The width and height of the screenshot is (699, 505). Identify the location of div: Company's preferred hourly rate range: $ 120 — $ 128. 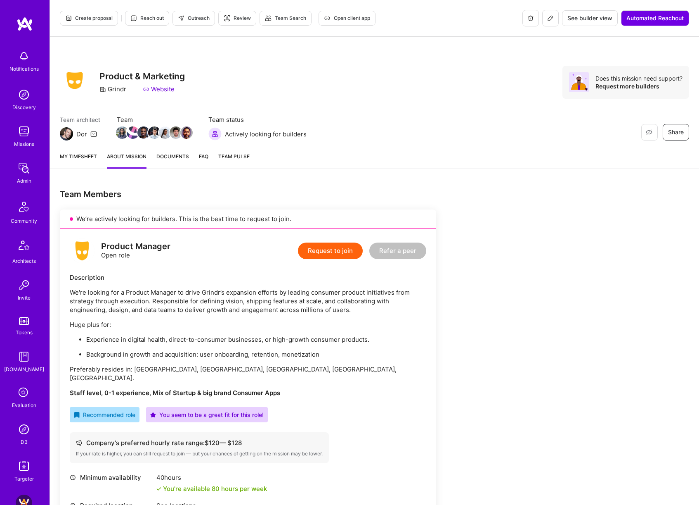
(199, 442).